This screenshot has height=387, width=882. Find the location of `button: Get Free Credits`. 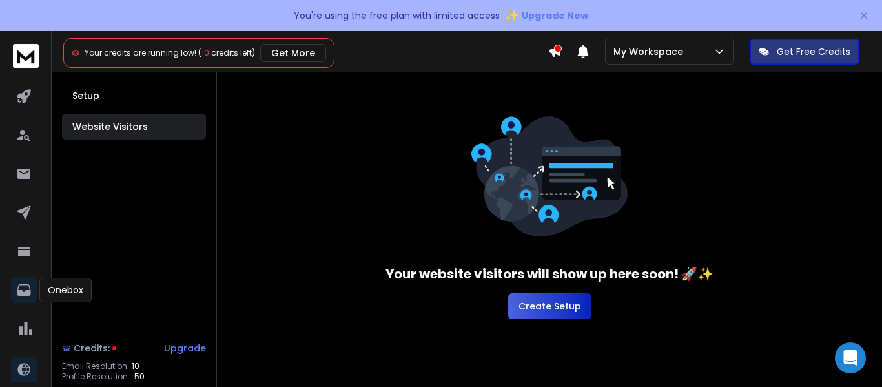

button: Get Free Credits is located at coordinates (804, 52).